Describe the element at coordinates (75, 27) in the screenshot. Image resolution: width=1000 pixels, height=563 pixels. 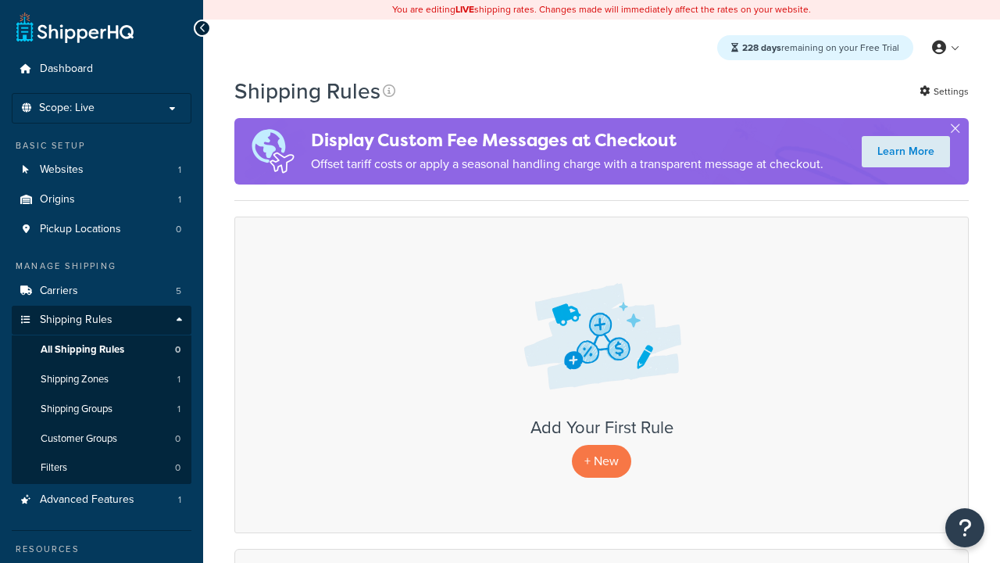
I see `a: ShipperHQ Home` at that location.